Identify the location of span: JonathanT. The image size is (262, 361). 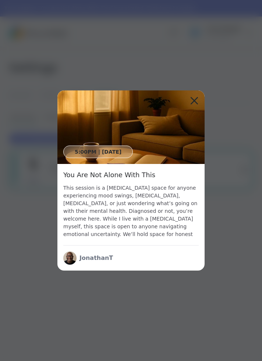
(96, 258).